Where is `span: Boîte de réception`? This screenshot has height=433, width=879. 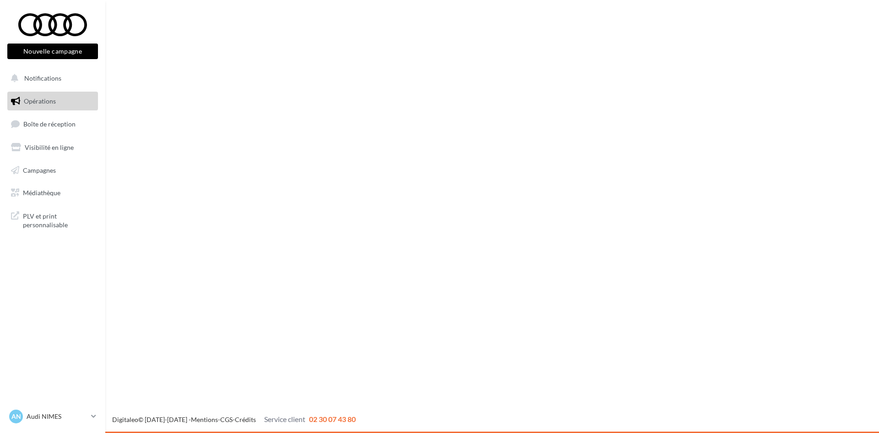 span: Boîte de réception is located at coordinates (49, 124).